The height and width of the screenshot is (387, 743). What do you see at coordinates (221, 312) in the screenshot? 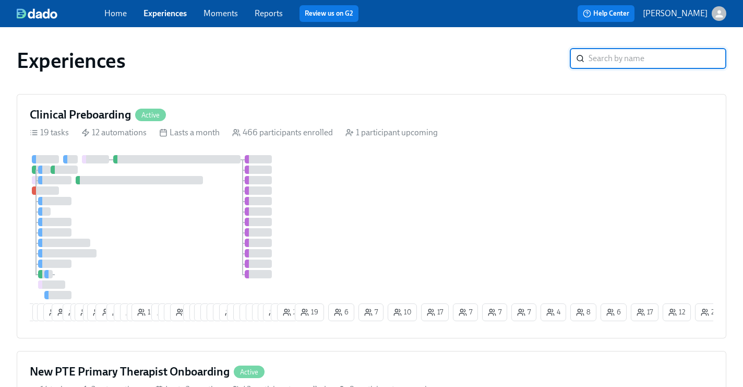
I see `span: 13` at bounding box center [221, 312].